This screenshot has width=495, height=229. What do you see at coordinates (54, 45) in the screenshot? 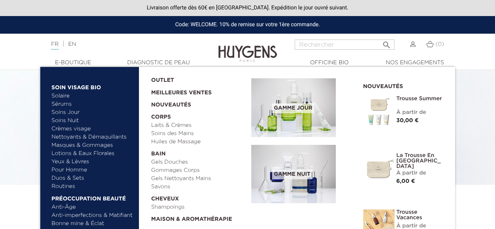
I see `a: FR` at bounding box center [54, 45].